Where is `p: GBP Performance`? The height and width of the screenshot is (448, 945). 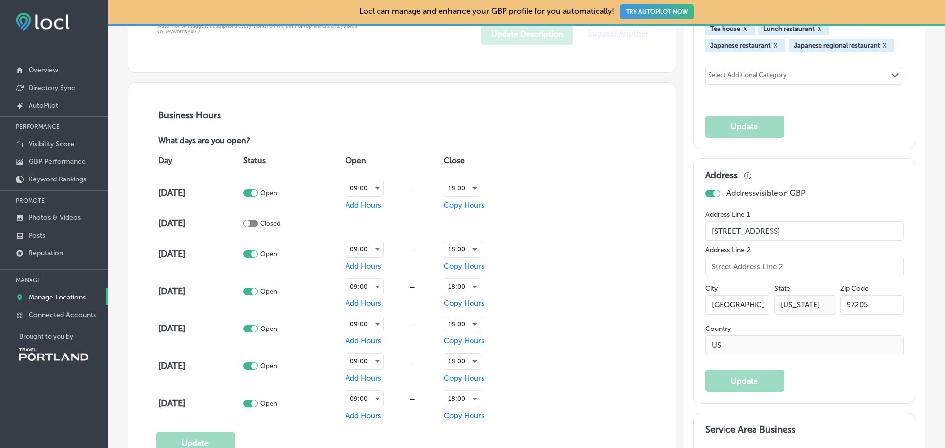
p: GBP Performance is located at coordinates (57, 161).